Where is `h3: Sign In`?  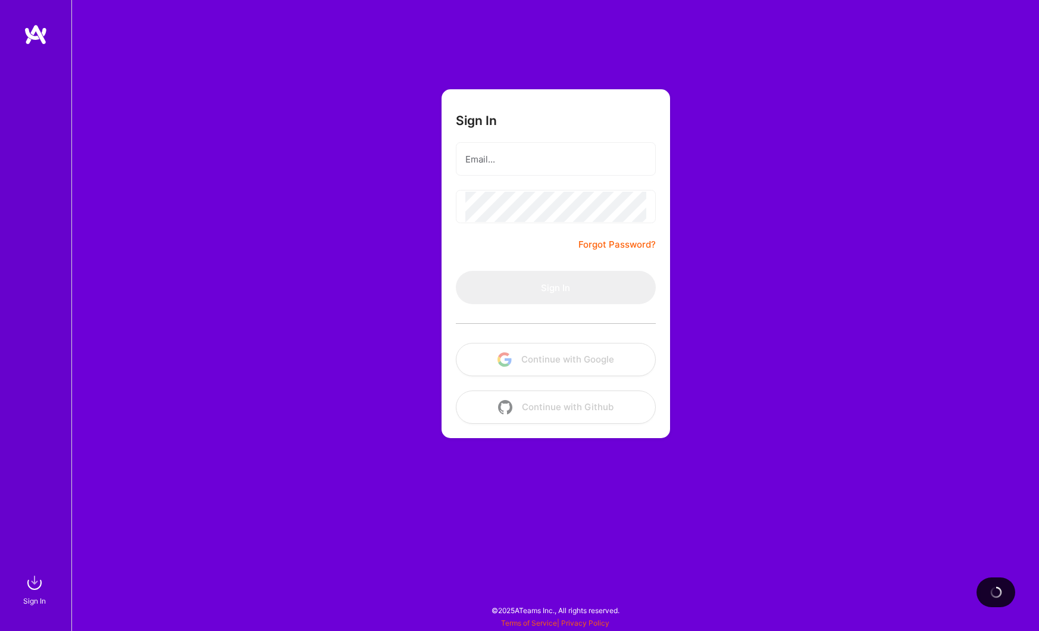 h3: Sign In is located at coordinates (476, 120).